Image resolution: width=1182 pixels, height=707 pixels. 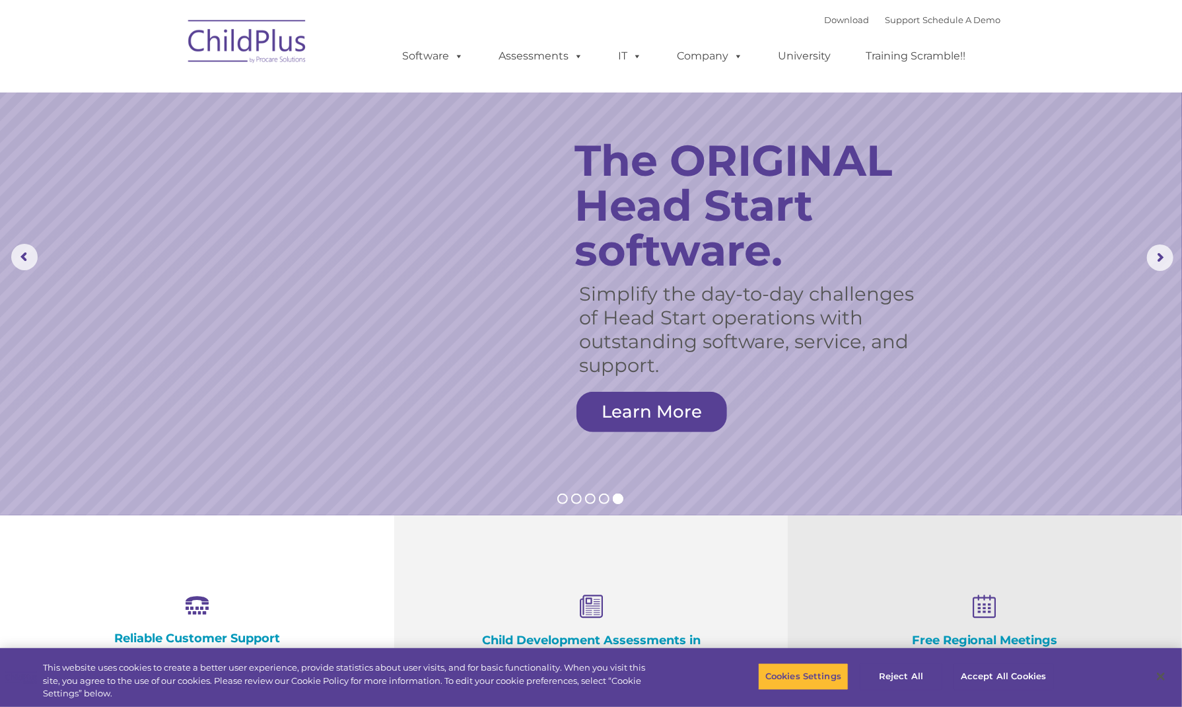 What do you see at coordinates (630, 56) in the screenshot?
I see `a: IT` at bounding box center [630, 56].